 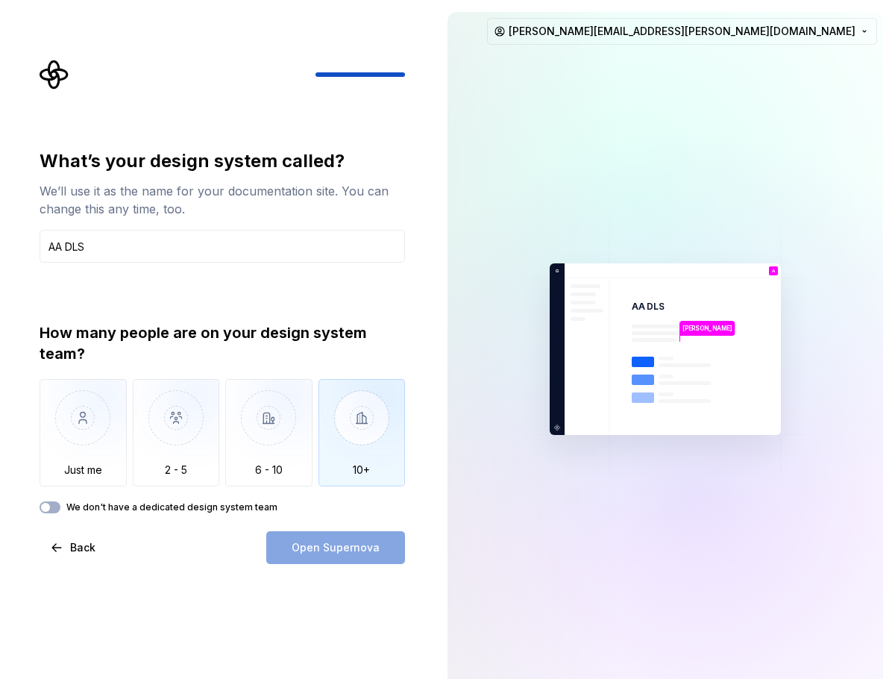 I want to click on p: G, so click(x=556, y=271).